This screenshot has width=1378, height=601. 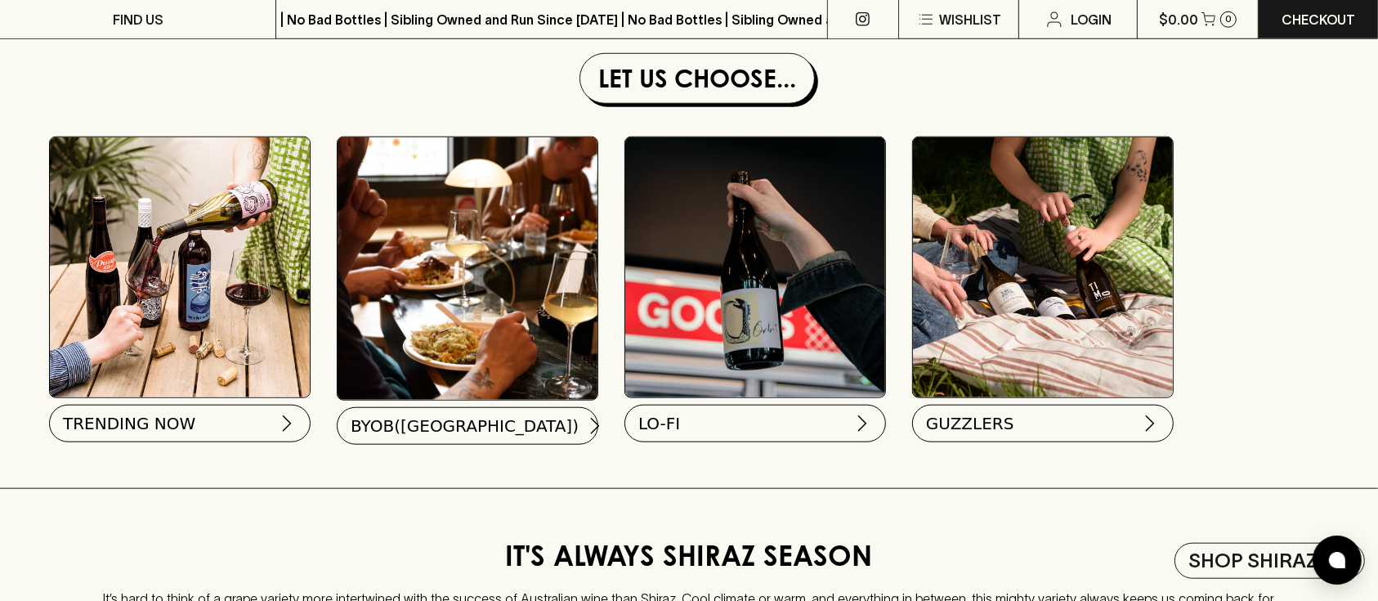 What do you see at coordinates (138, 20) in the screenshot?
I see `p: FIND US` at bounding box center [138, 20].